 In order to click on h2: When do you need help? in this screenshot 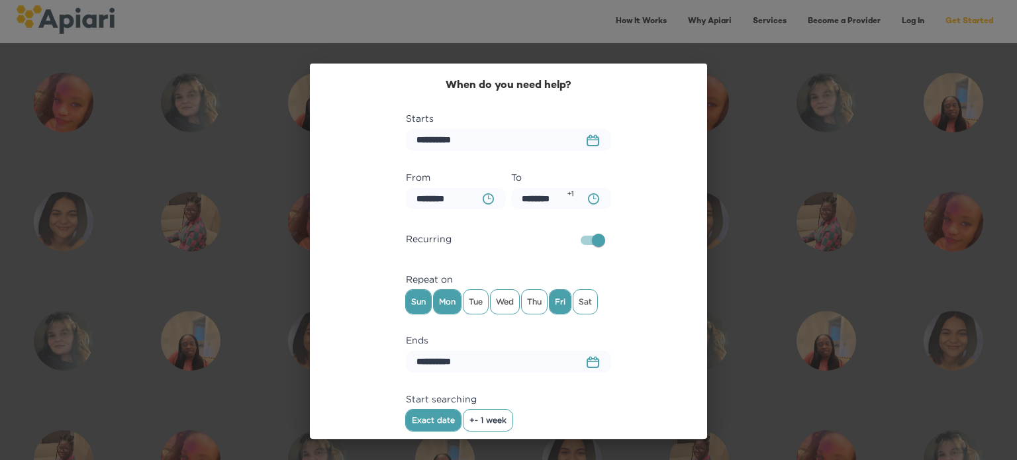, I will do `click(508, 85)`.